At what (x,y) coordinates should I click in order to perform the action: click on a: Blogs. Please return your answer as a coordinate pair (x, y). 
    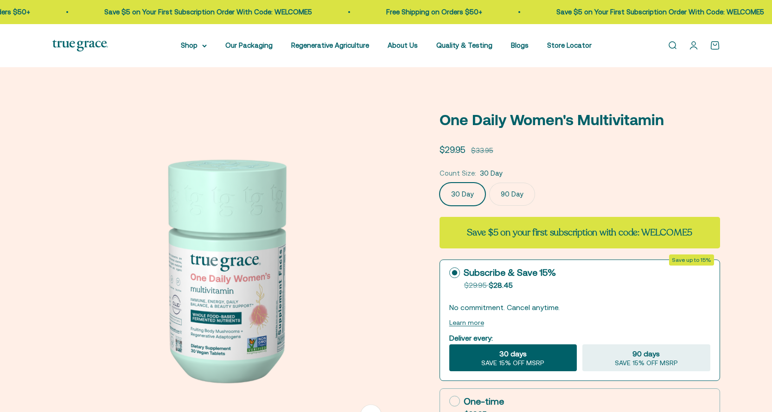
    Looking at the image, I should click on (520, 45).